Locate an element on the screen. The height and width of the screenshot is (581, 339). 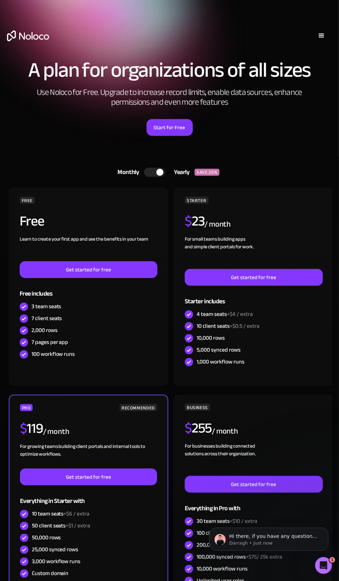
div: 50 client seats is located at coordinates (61, 526).